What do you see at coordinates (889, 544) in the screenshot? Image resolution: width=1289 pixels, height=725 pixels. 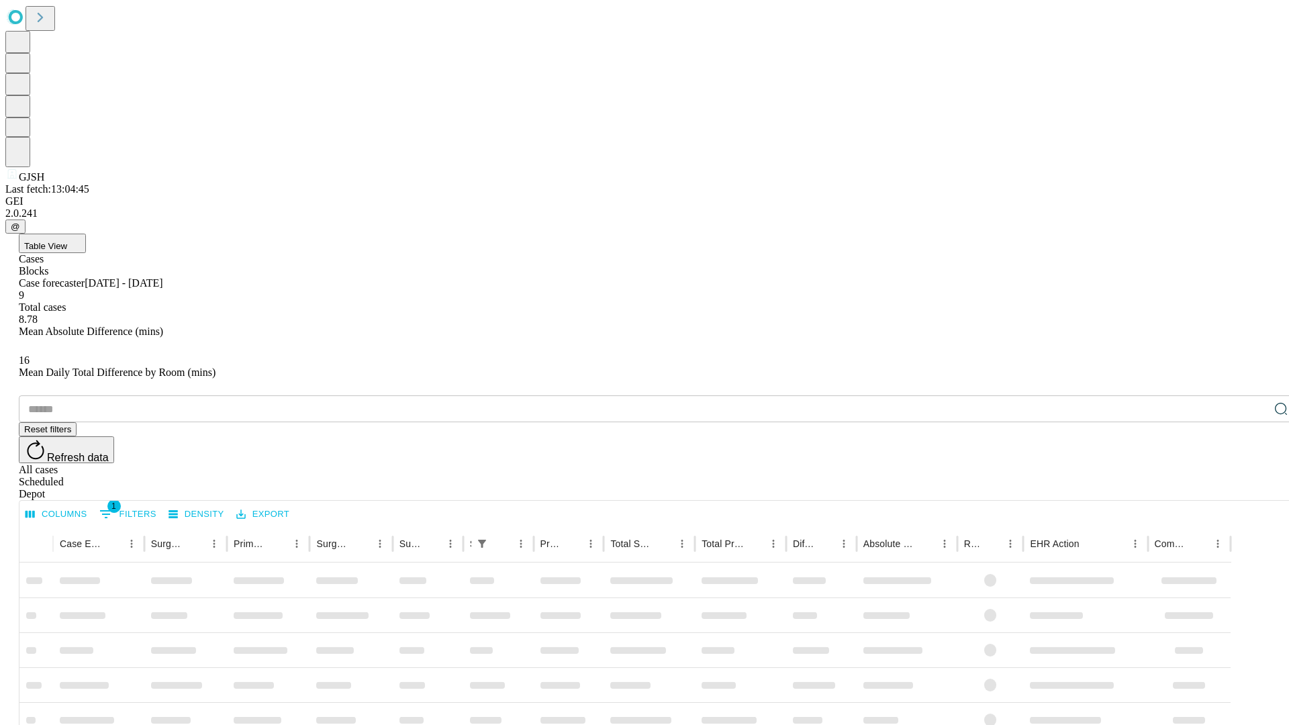 I see `div: Absolute Difference` at bounding box center [889, 544].